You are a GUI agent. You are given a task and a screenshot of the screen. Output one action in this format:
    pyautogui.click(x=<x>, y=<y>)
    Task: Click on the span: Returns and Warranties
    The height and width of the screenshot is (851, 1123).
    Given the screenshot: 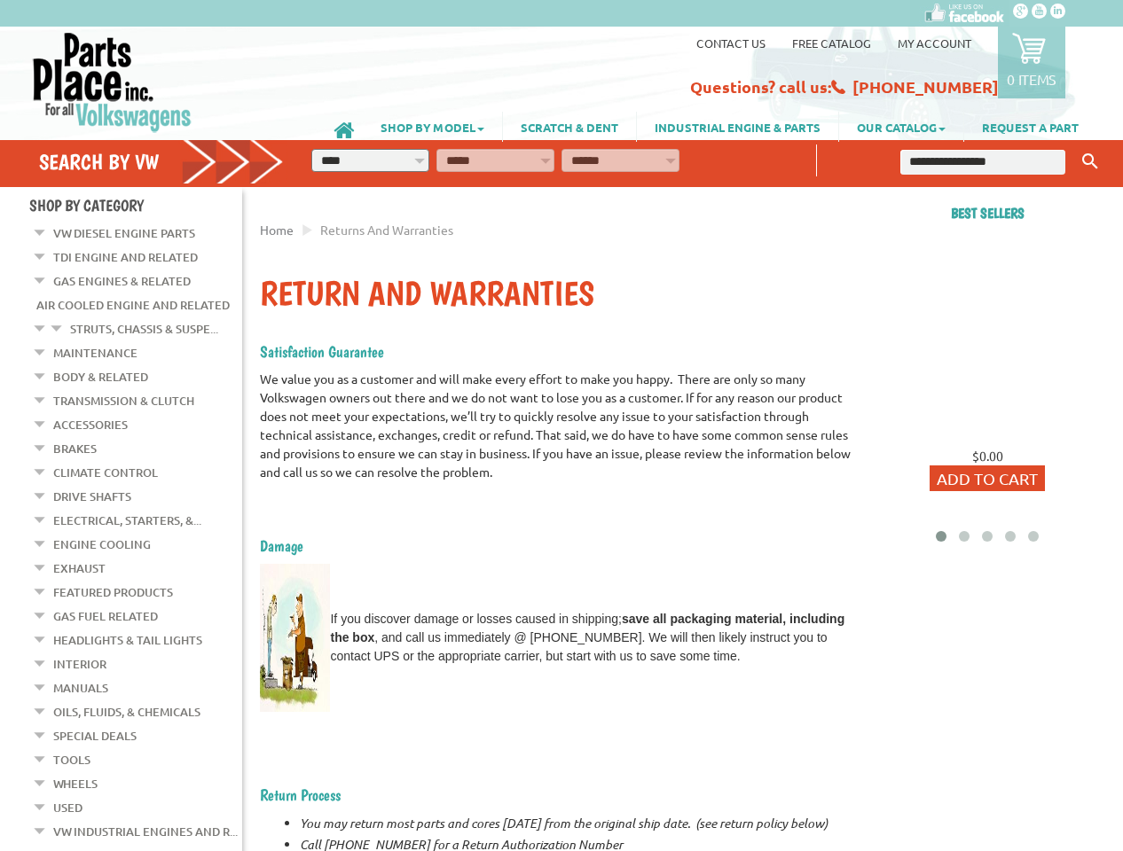 What is the action you would take?
    pyautogui.click(x=387, y=230)
    